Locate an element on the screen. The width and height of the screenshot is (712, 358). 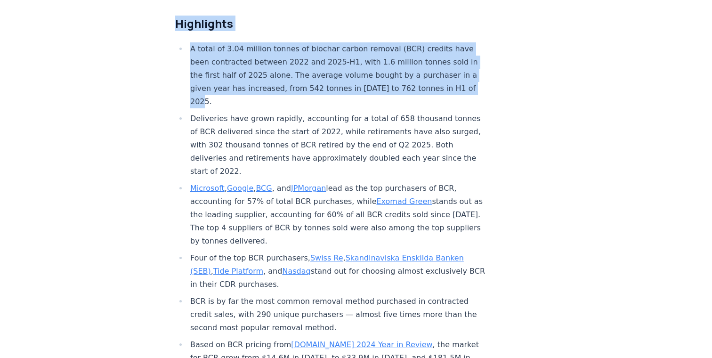
a: Exomad Green is located at coordinates (404, 201).